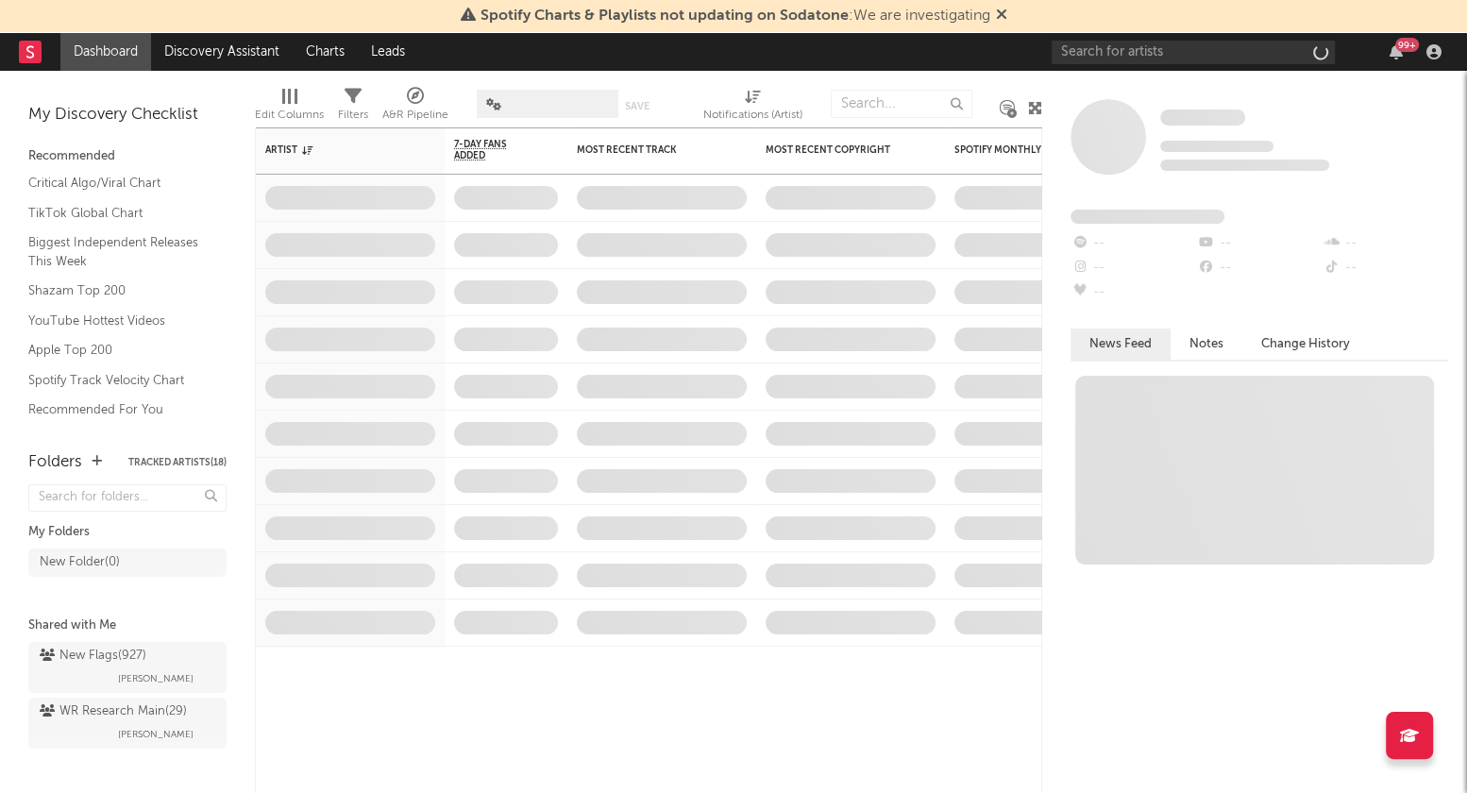 This screenshot has height=793, width=1467. I want to click on div: My Folders, so click(127, 532).